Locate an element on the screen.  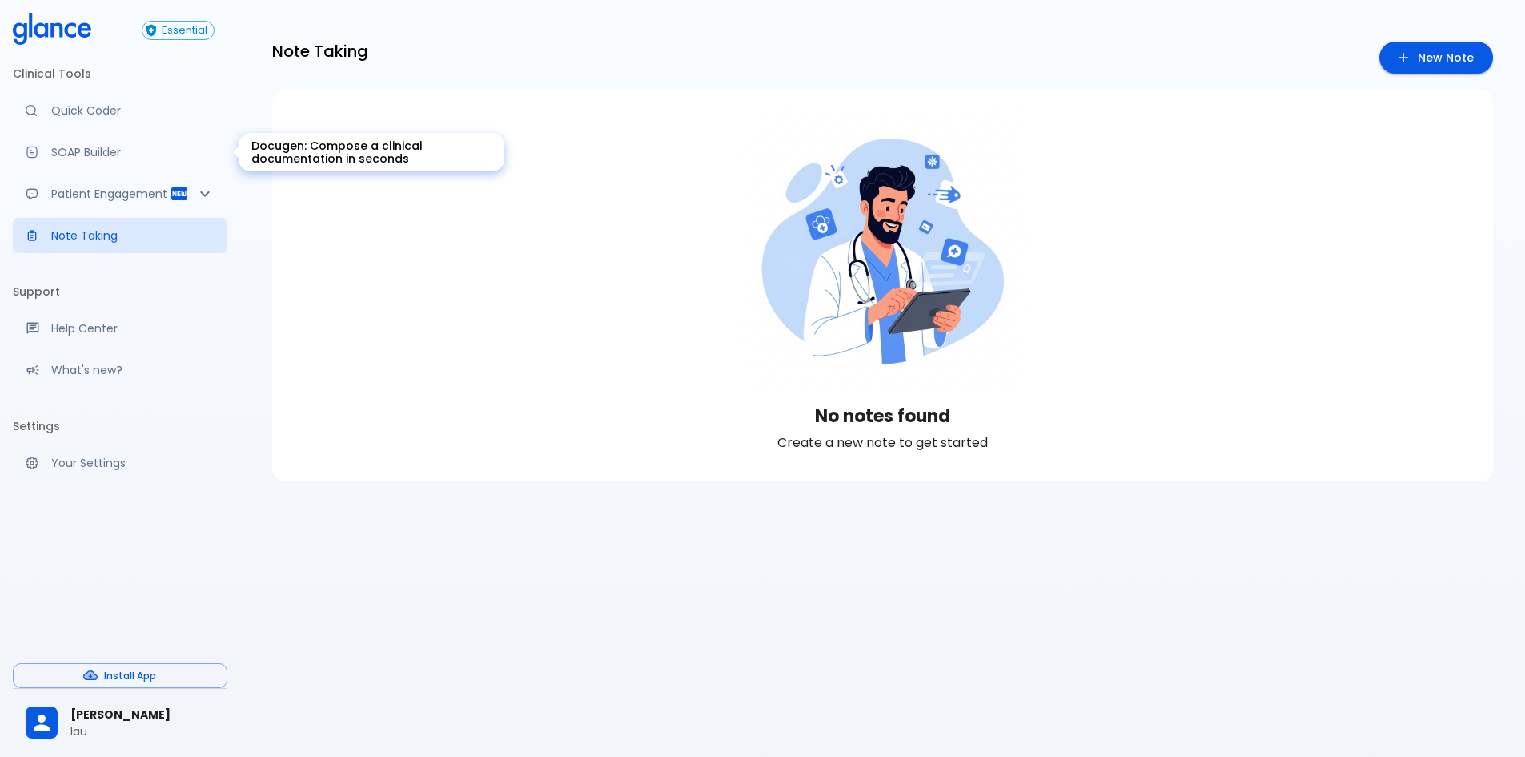
img: Empty State is located at coordinates (883, 249).